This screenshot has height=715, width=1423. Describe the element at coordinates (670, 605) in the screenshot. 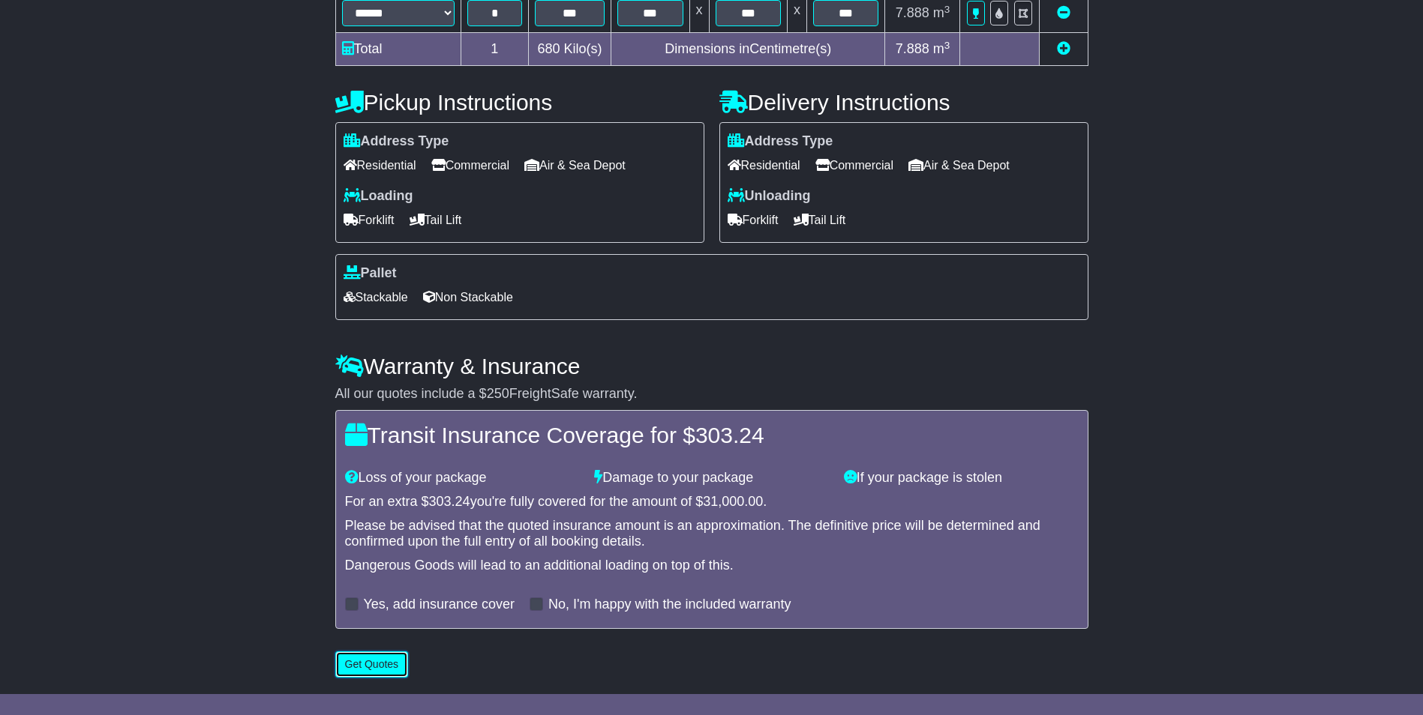

I see `label: No, I'm happy with the included warranty` at that location.